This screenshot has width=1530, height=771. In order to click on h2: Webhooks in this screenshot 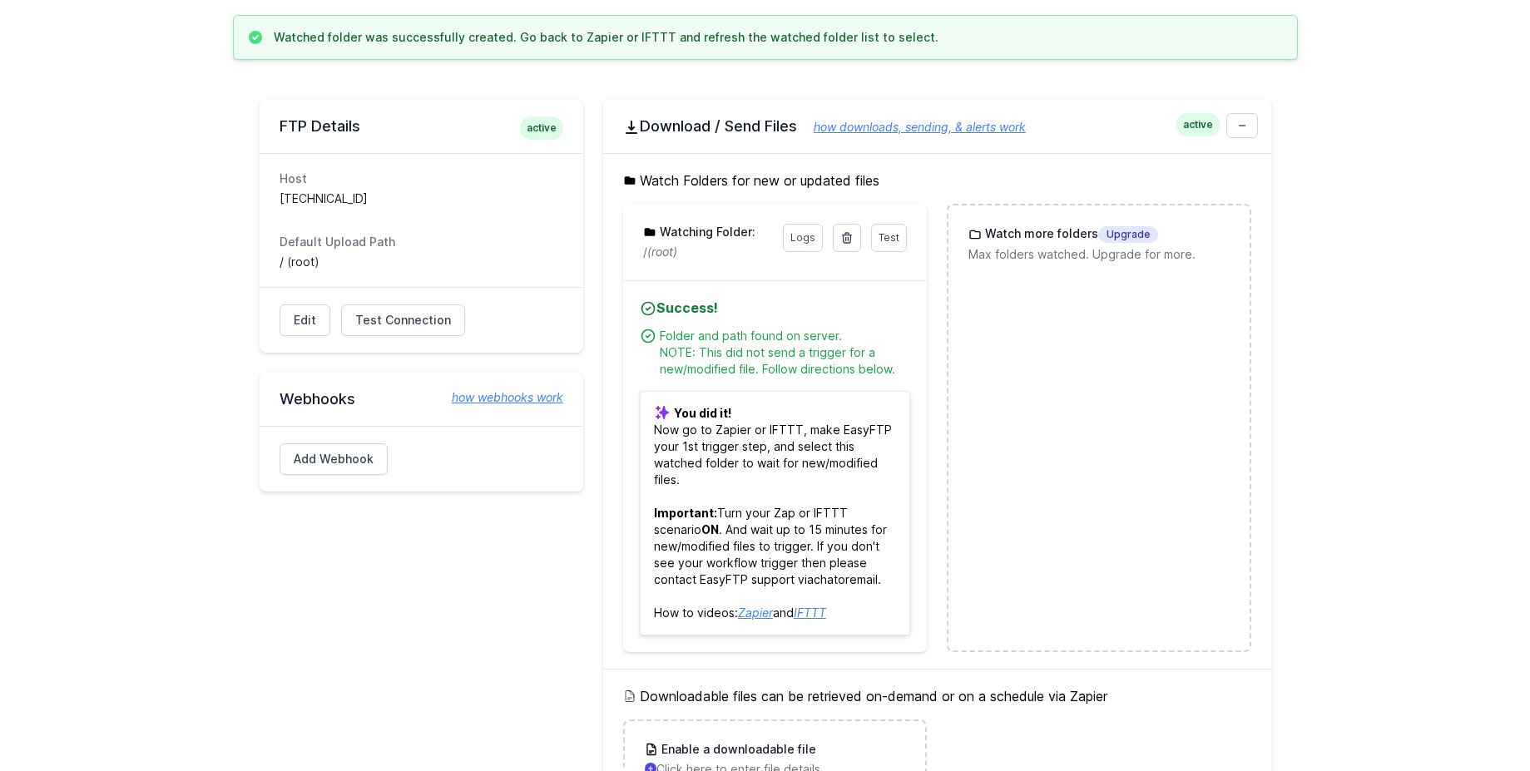, I will do `click(421, 399)`.